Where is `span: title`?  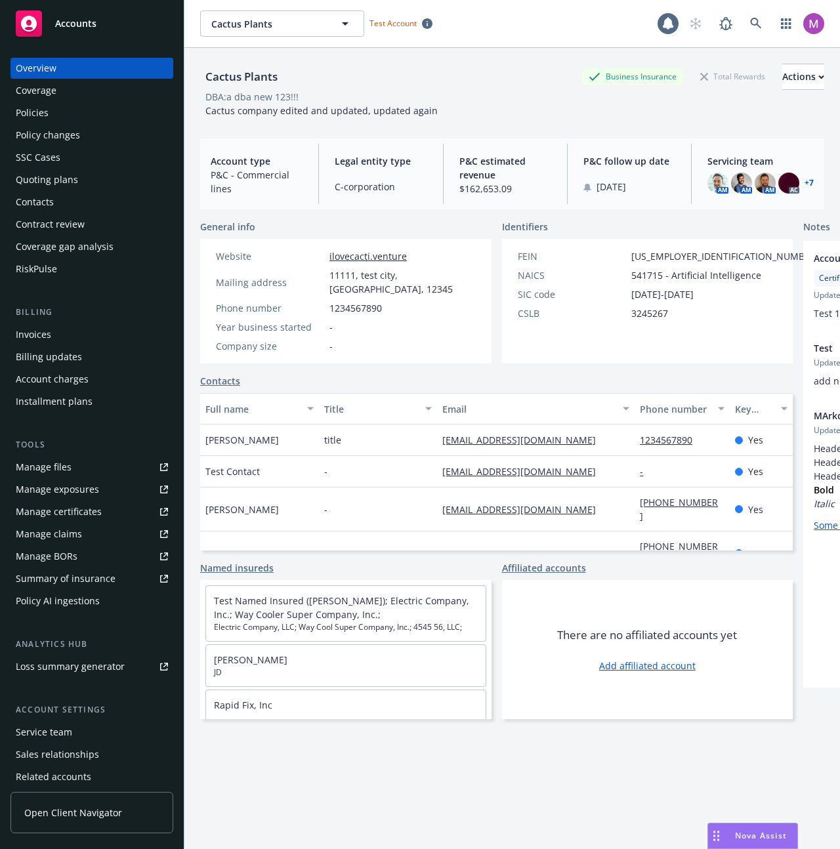
span: title is located at coordinates (333, 439).